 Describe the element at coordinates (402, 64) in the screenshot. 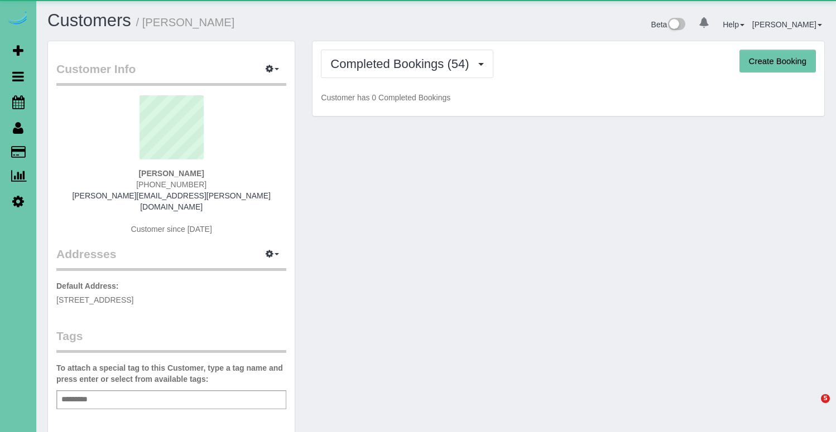

I see `span: Completed Bookings (54)` at that location.